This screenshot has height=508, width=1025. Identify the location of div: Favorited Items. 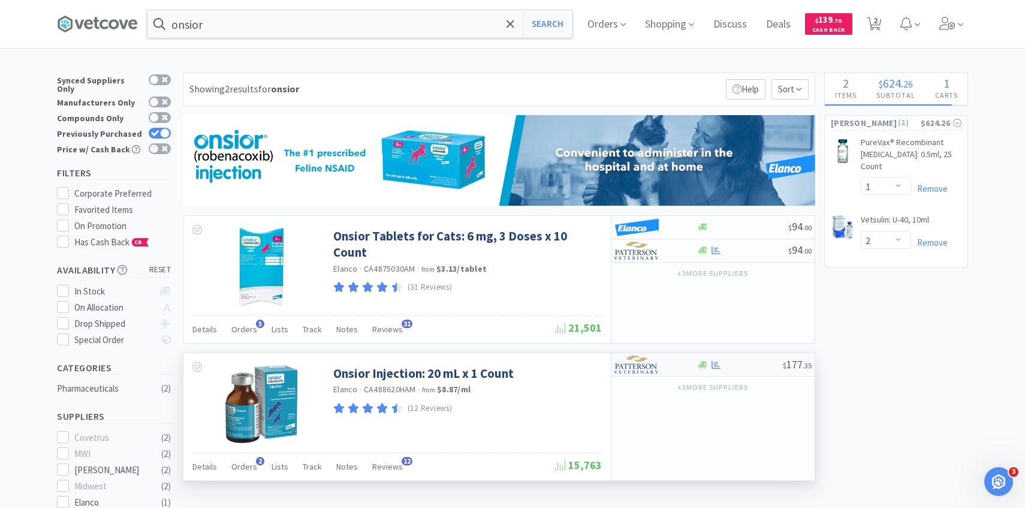
(123, 210).